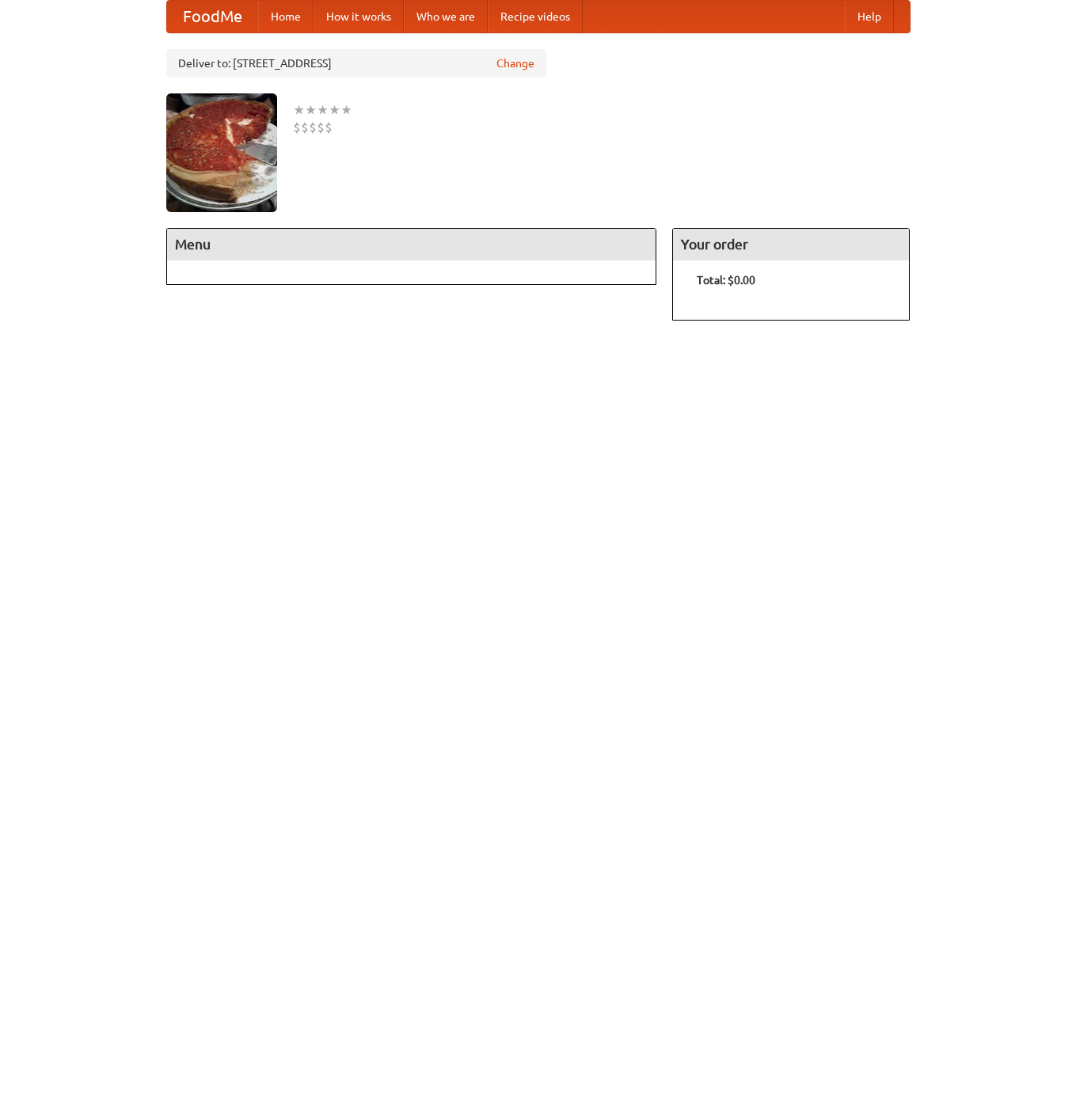 The image size is (1076, 1120). I want to click on a: Recipe videos, so click(535, 17).